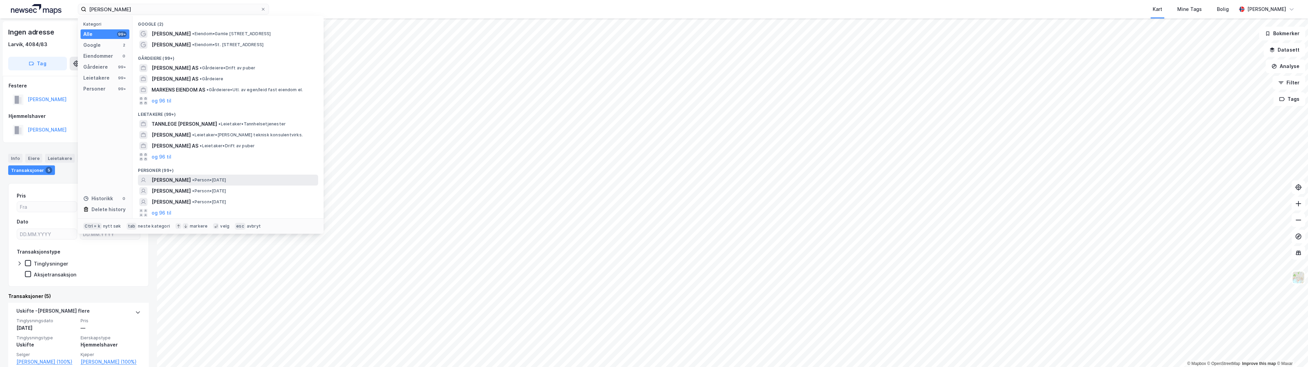 Image resolution: width=1308 pixels, height=367 pixels. I want to click on div: Aksjetransaksjon, so click(55, 274).